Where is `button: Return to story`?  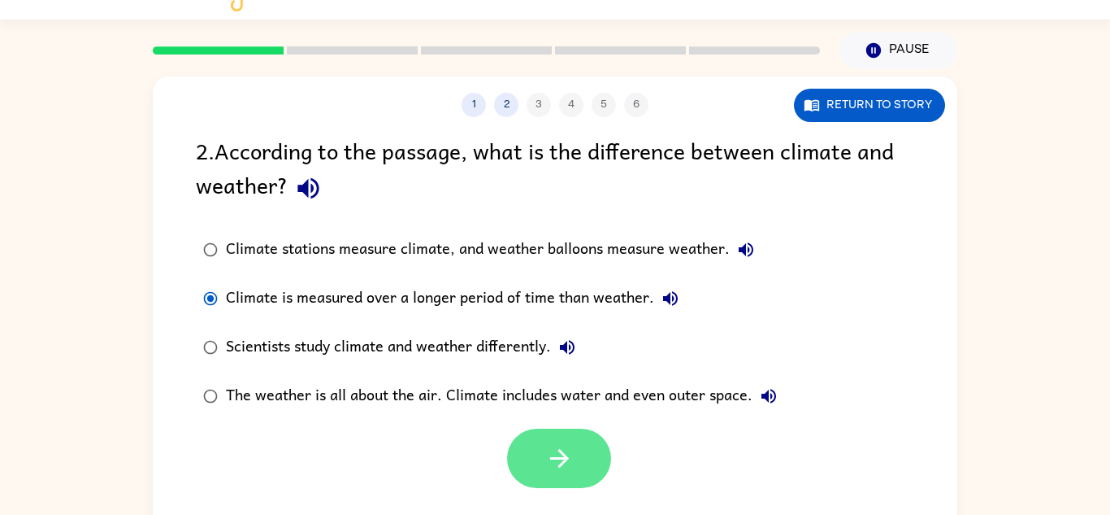
button: Return to story is located at coordinates (870, 105).